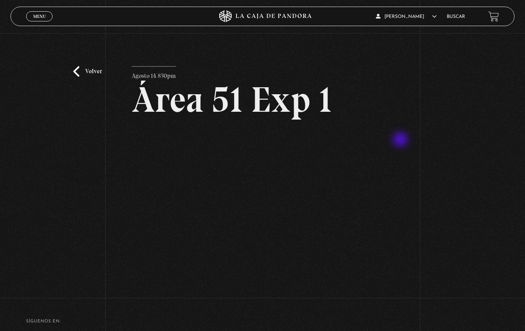 The image size is (525, 331). What do you see at coordinates (154, 74) in the screenshot?
I see `p: Agosto 14 830pm` at bounding box center [154, 74].